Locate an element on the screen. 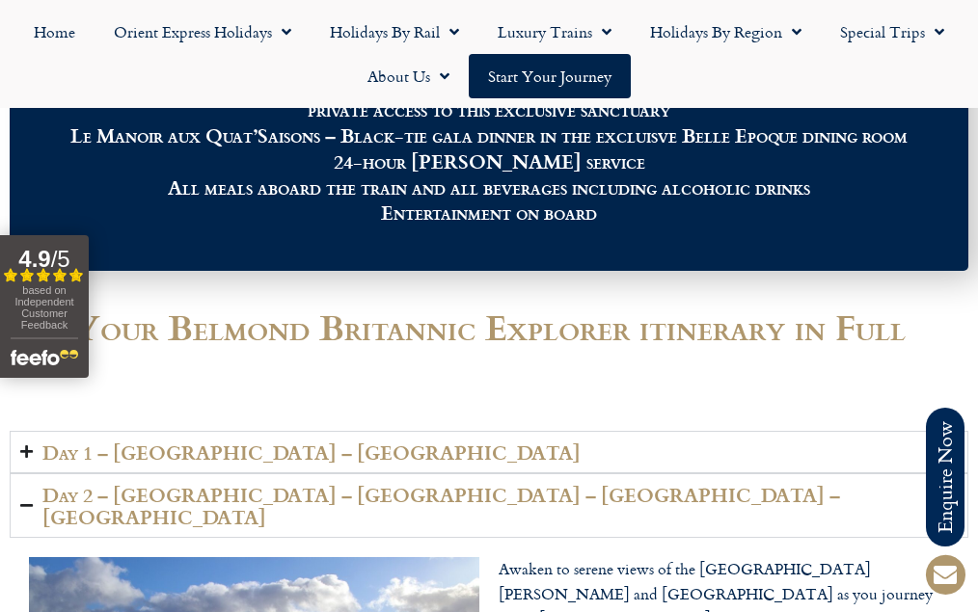 The width and height of the screenshot is (978, 612). a: Home is located at coordinates (54, 32).